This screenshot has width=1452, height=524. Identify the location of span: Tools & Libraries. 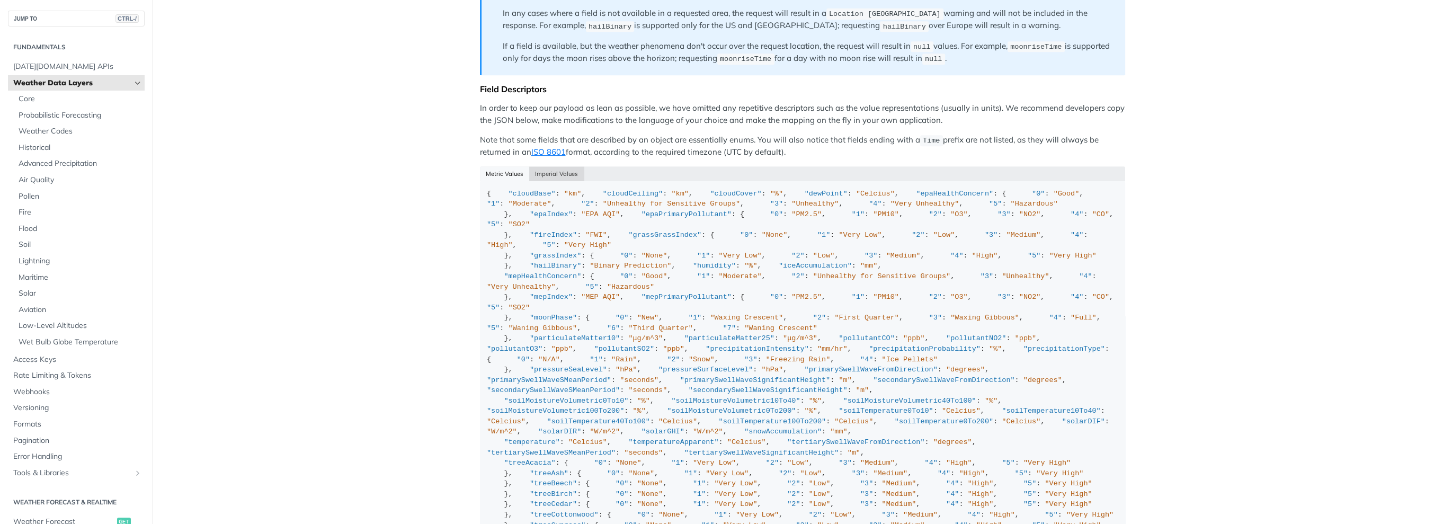
(72, 473).